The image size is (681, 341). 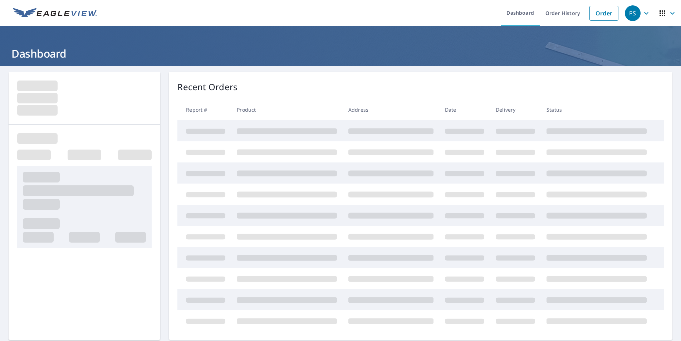 I want to click on th: Delivery, so click(x=515, y=109).